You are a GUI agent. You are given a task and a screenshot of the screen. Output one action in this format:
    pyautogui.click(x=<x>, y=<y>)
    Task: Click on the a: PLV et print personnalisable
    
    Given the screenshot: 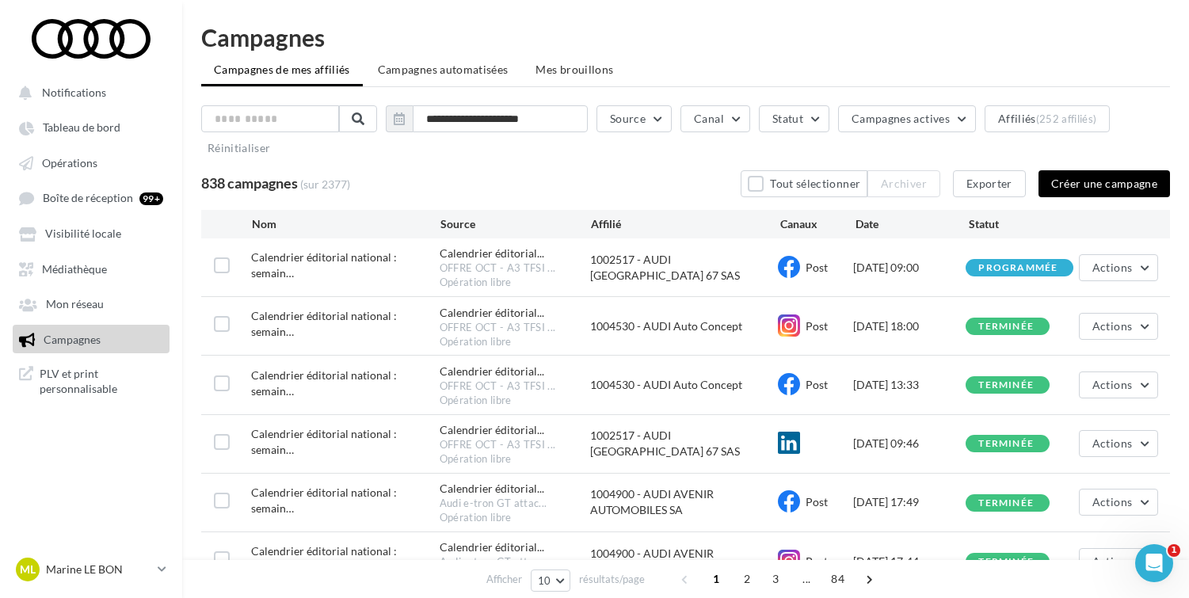 What is the action you would take?
    pyautogui.click(x=91, y=381)
    